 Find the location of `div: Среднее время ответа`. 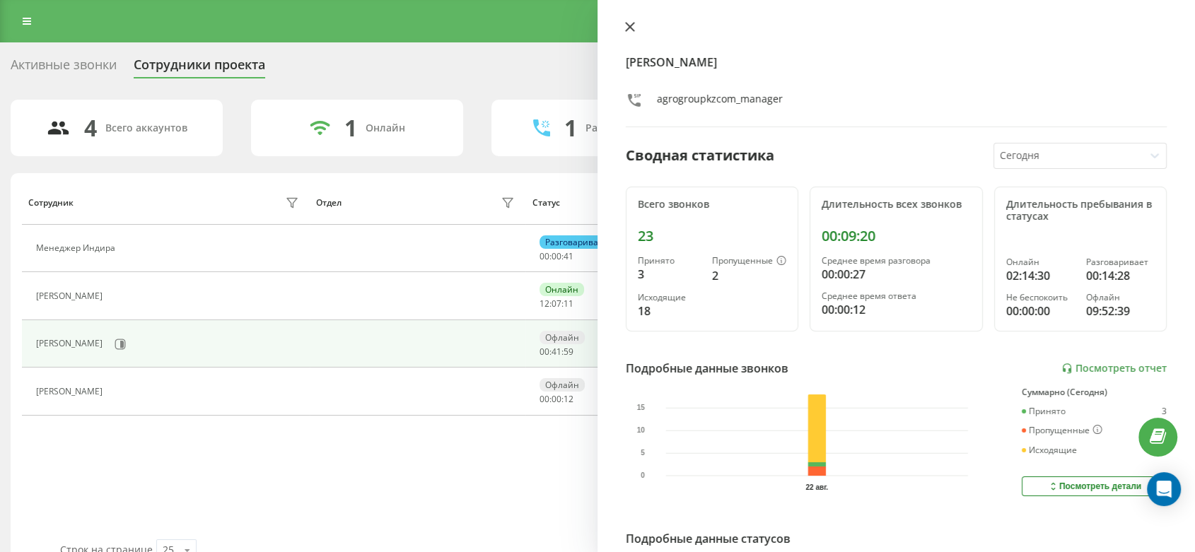

div: Среднее время ответа is located at coordinates (896, 296).